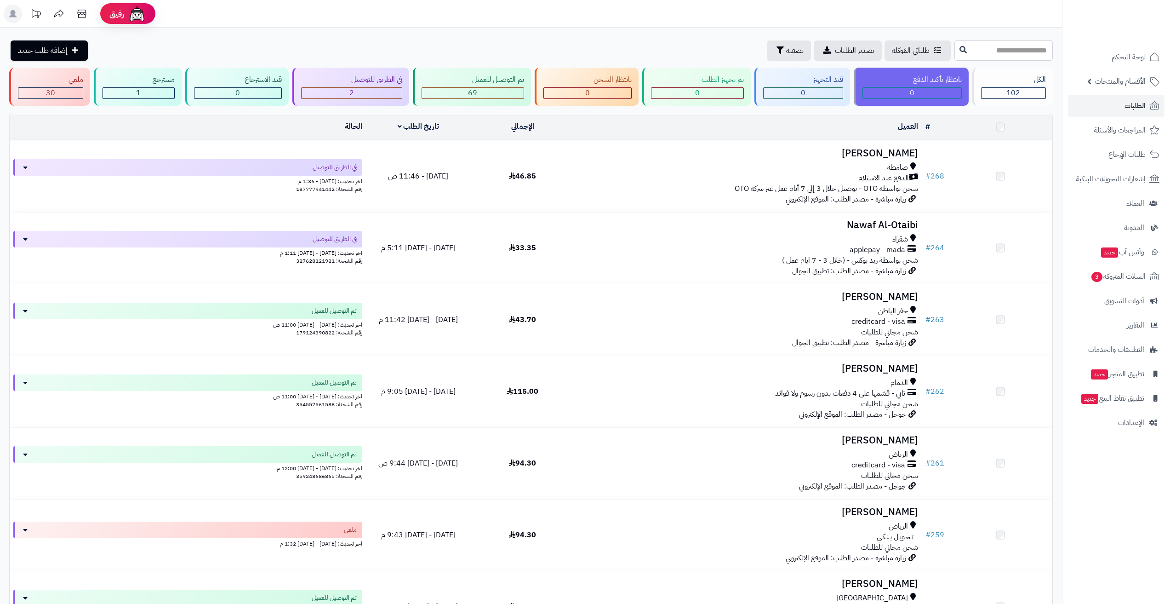 The height and width of the screenshot is (604, 1170). What do you see at coordinates (895, 537) in the screenshot?
I see `span: تـحـويـل بـنـكـي` at bounding box center [895, 537].